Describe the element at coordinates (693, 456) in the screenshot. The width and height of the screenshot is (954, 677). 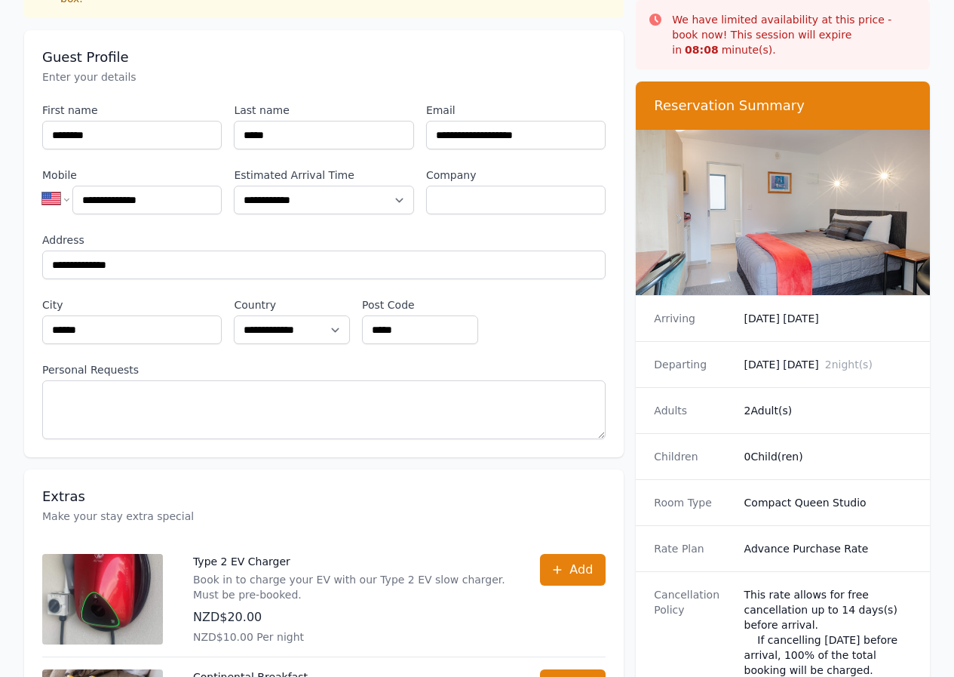
I see `dt: Children` at that location.